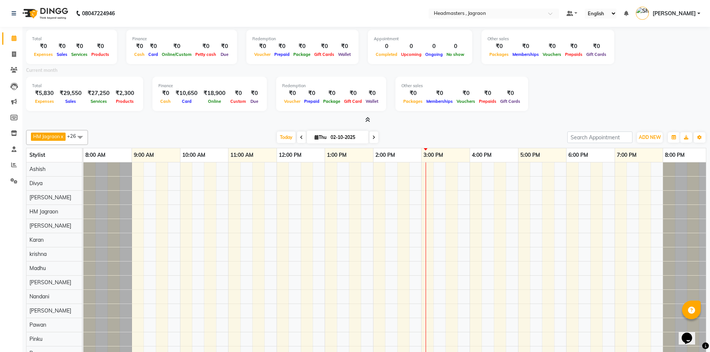  Describe the element at coordinates (530, 155) in the screenshot. I see `a: 5:00 PM` at that location.